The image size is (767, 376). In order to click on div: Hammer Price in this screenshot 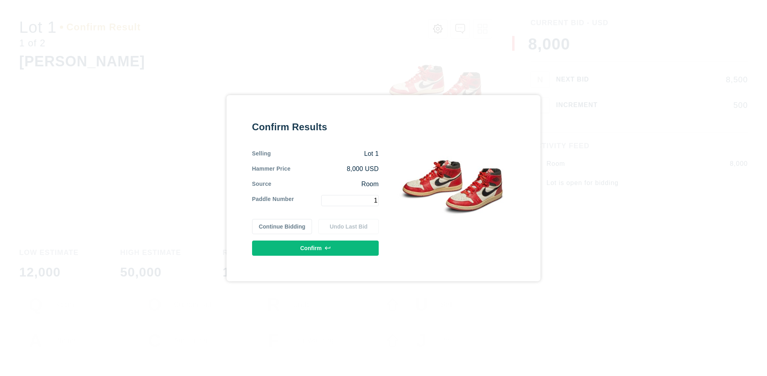, I will do `click(271, 169)`.